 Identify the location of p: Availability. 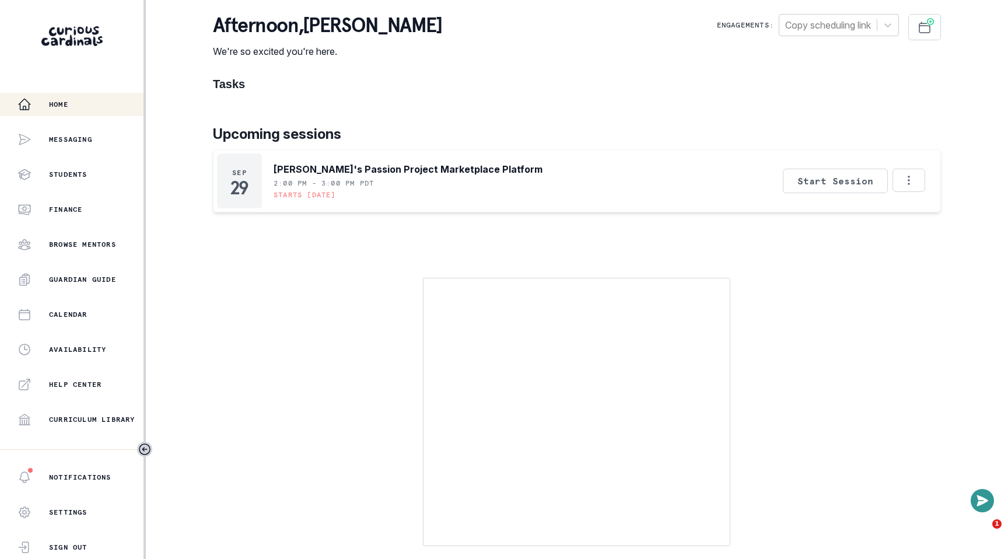
(78, 350).